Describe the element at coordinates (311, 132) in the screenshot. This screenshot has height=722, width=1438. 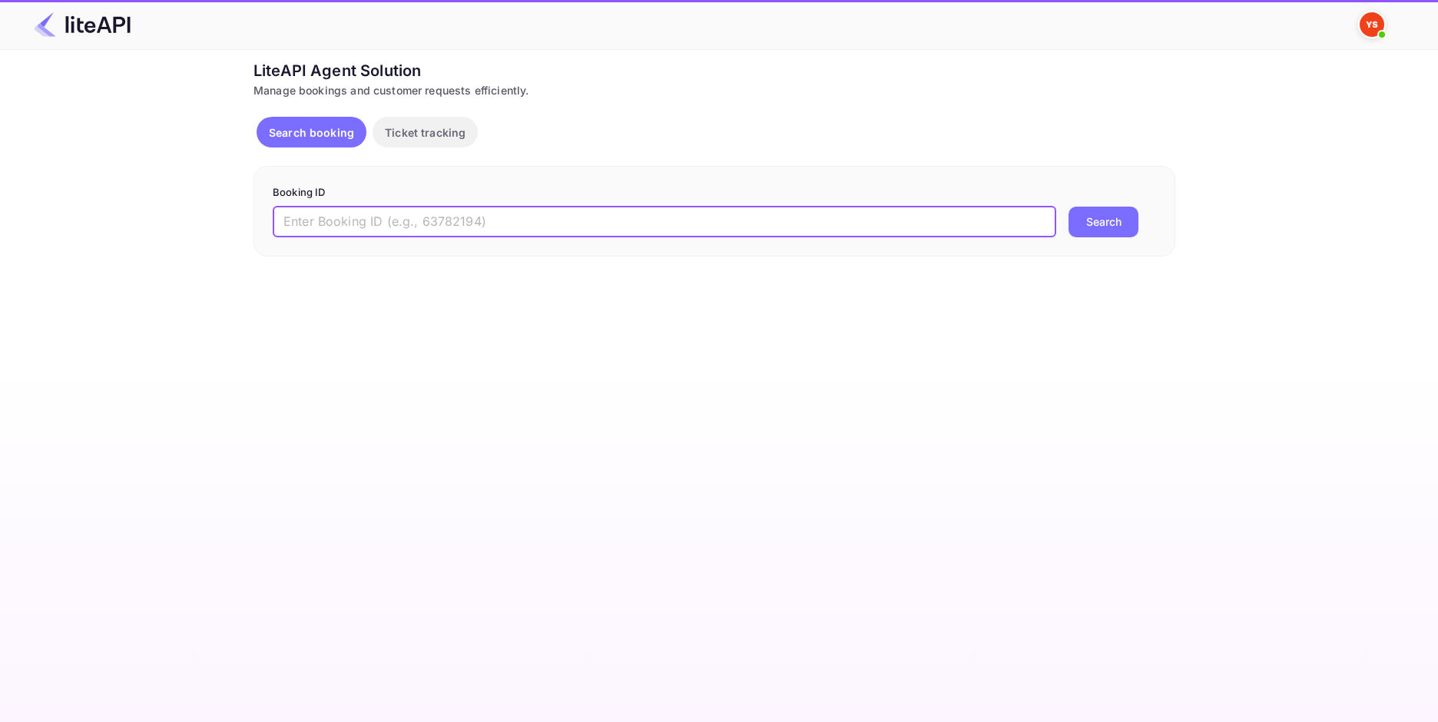
I see `p: Search booking` at that location.